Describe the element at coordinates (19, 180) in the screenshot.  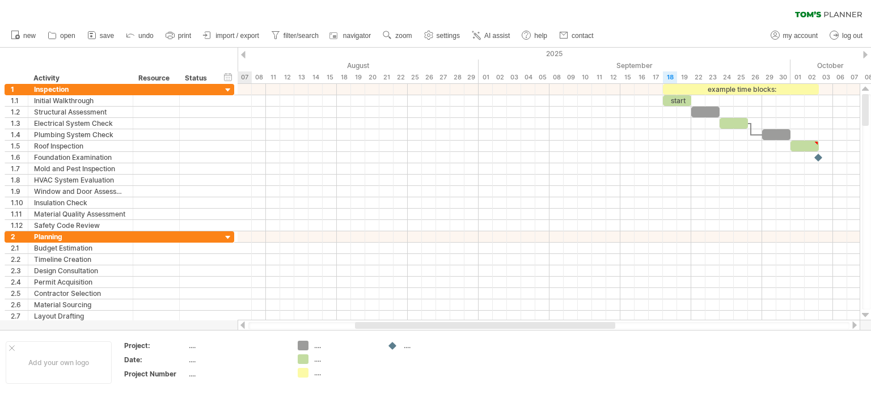
I see `div: 1.8` at that location.